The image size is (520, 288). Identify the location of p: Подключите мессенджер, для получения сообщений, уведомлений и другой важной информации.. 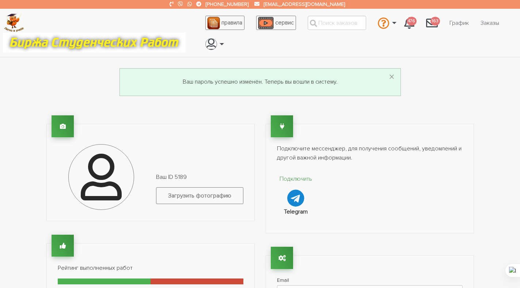
(370, 153).